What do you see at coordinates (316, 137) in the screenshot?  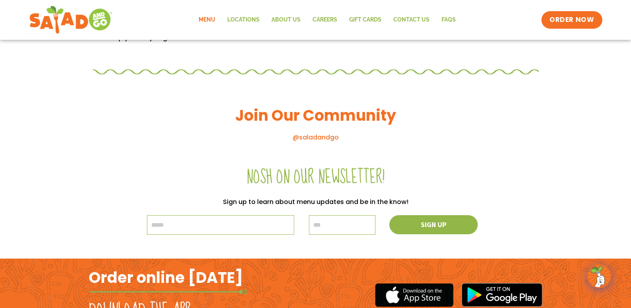 I see `a: @saladandgo` at bounding box center [316, 137].